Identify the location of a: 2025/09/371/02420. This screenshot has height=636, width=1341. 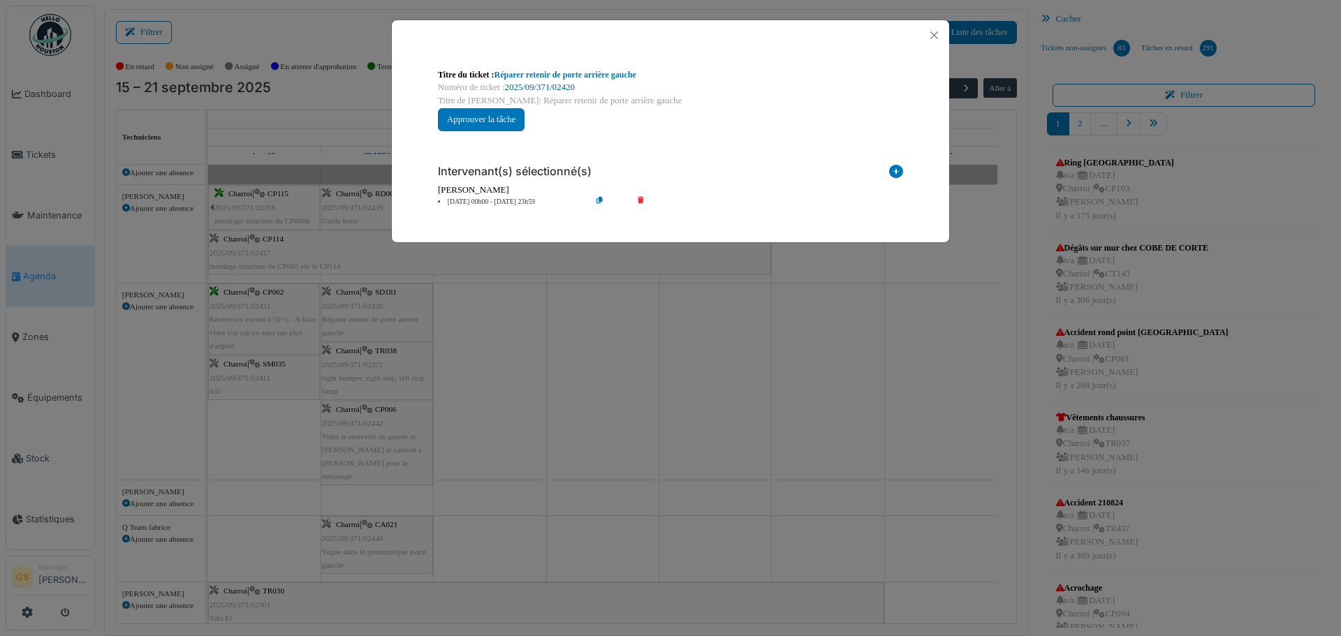
(540, 87).